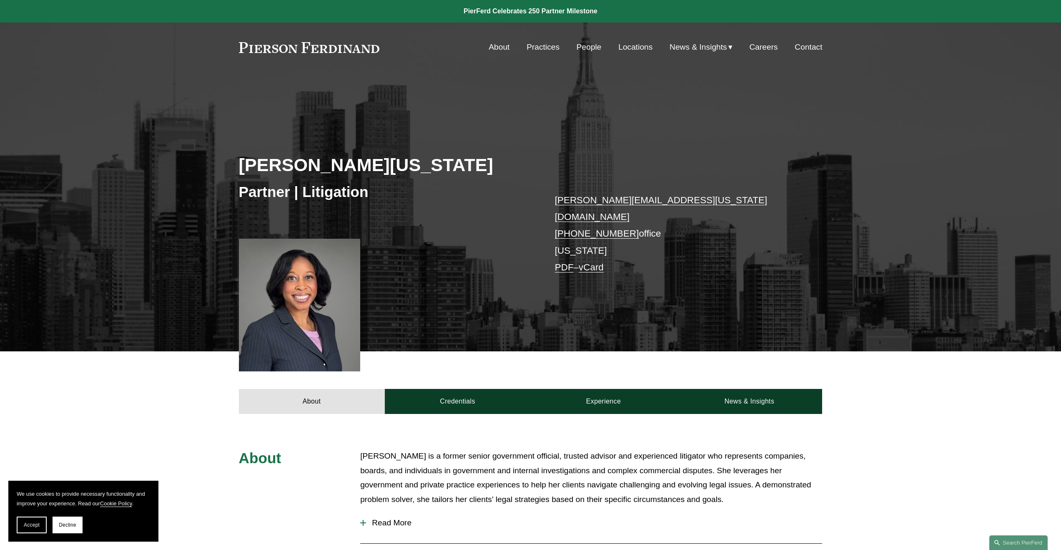  Describe the element at coordinates (116, 503) in the screenshot. I see `a: Cookie Policy` at that location.